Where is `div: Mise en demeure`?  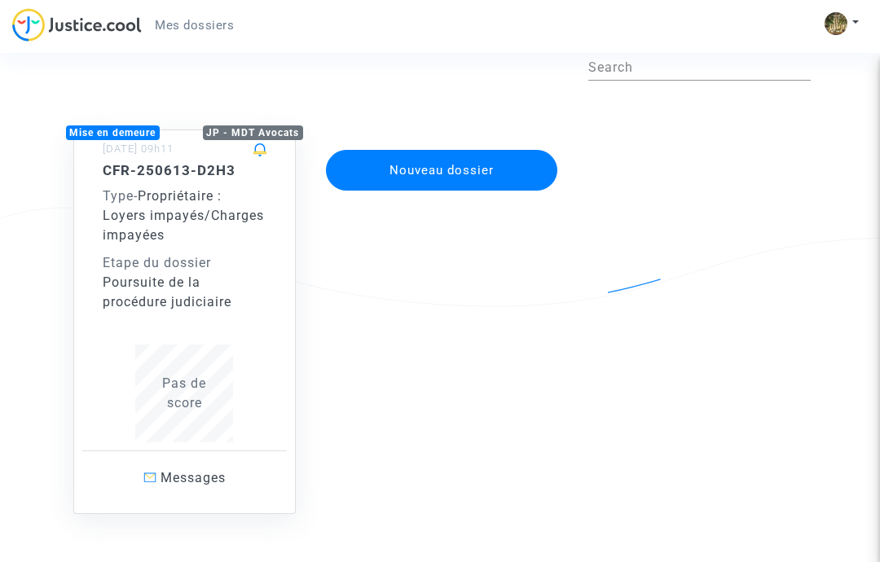
div: Mise en demeure is located at coordinates (113, 133).